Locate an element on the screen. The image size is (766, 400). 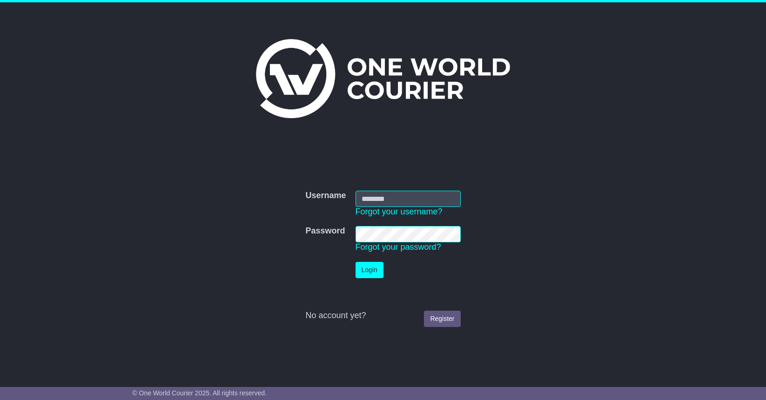
a: Register is located at coordinates (442, 319).